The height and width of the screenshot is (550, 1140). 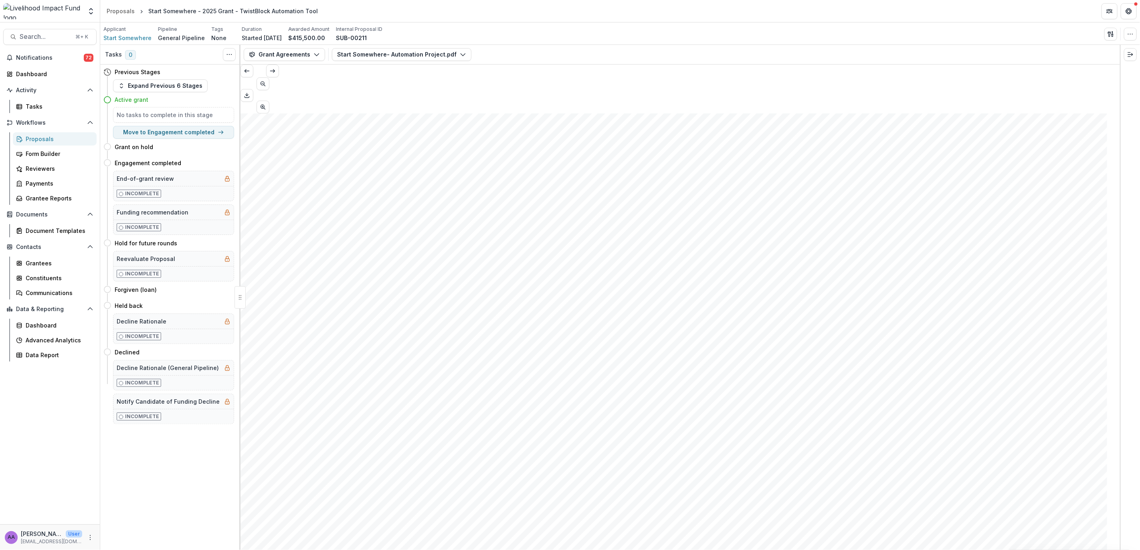 What do you see at coordinates (55, 168) in the screenshot?
I see `a: Reviewers` at bounding box center [55, 168].